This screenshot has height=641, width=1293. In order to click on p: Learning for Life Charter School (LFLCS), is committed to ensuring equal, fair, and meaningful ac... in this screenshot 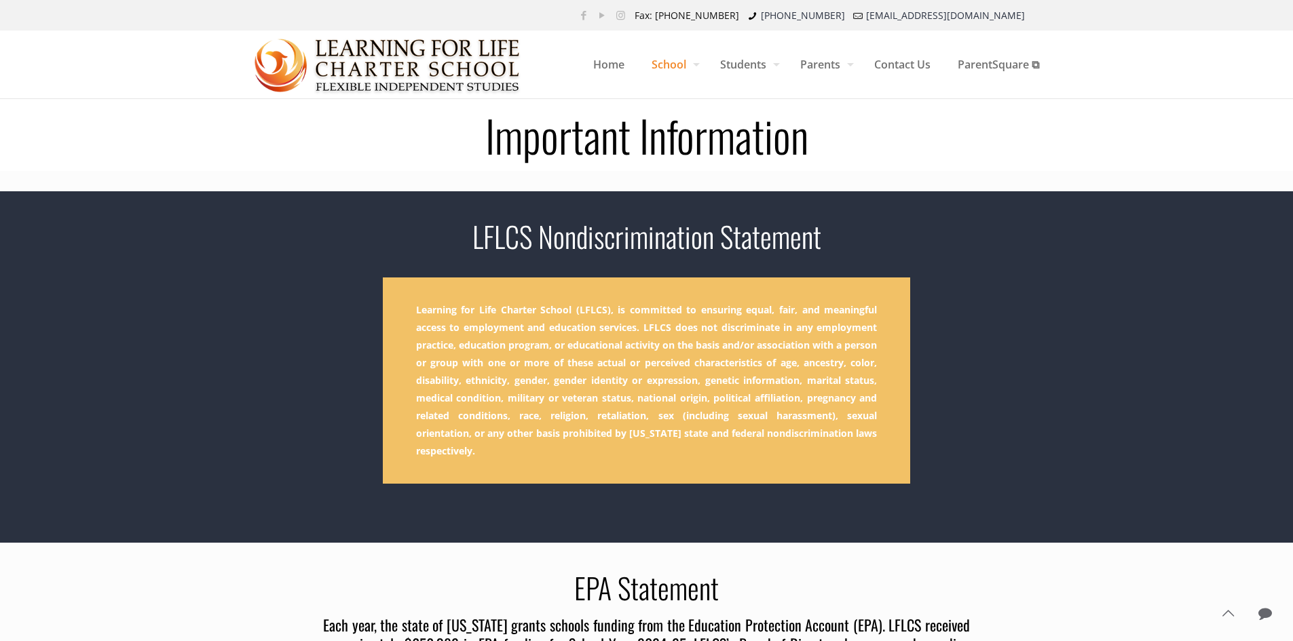, I will do `click(646, 381)`.